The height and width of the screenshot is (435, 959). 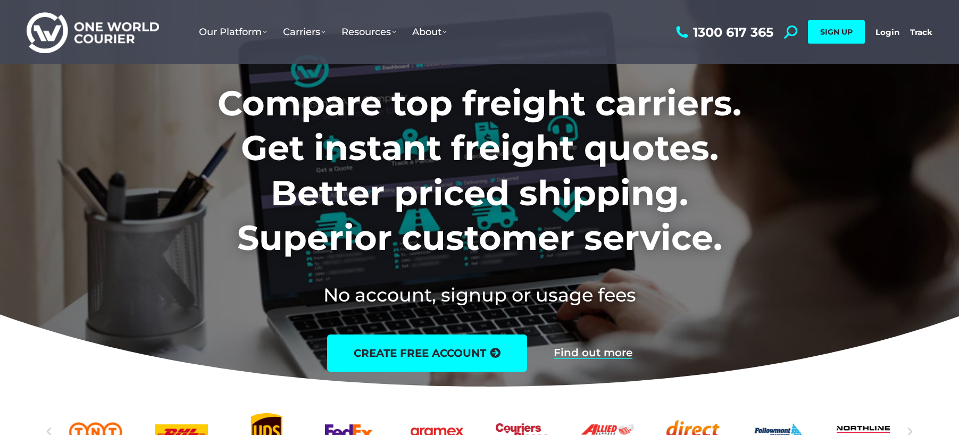 What do you see at coordinates (429, 32) in the screenshot?
I see `span: About` at bounding box center [429, 32].